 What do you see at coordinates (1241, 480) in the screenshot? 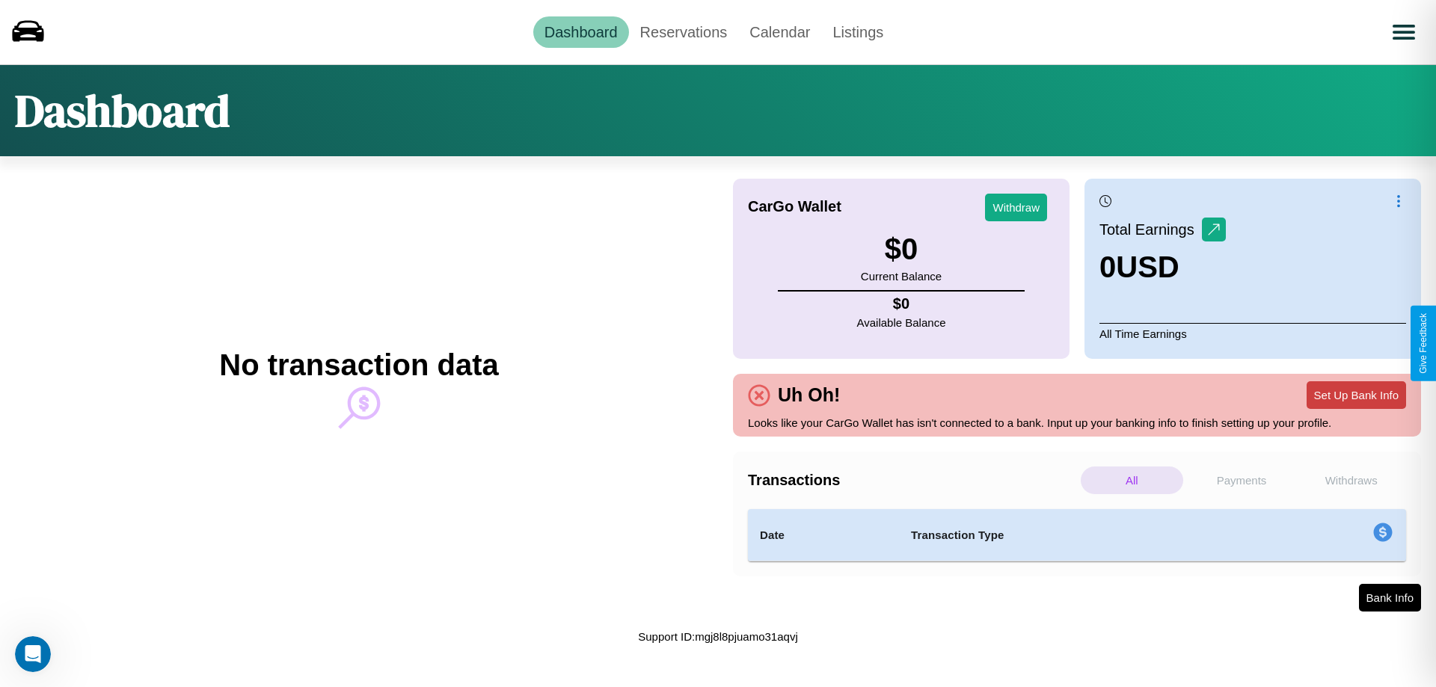
I see `p: Payments` at bounding box center [1241, 480].